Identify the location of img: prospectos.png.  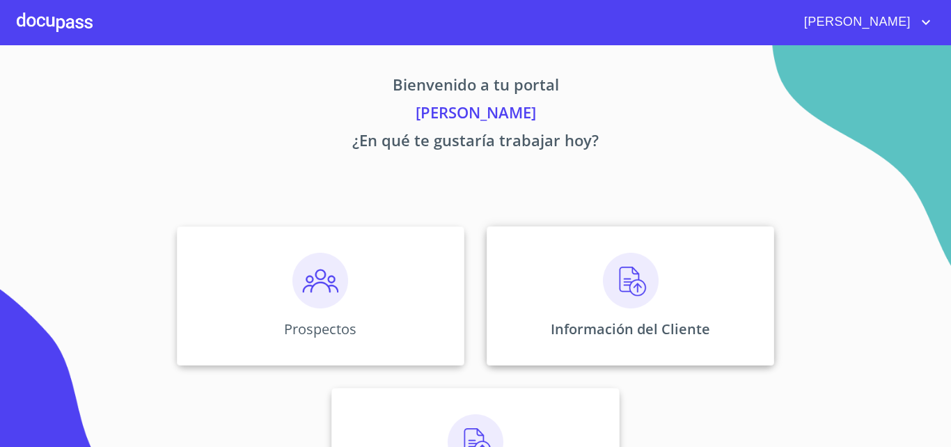
(320, 280).